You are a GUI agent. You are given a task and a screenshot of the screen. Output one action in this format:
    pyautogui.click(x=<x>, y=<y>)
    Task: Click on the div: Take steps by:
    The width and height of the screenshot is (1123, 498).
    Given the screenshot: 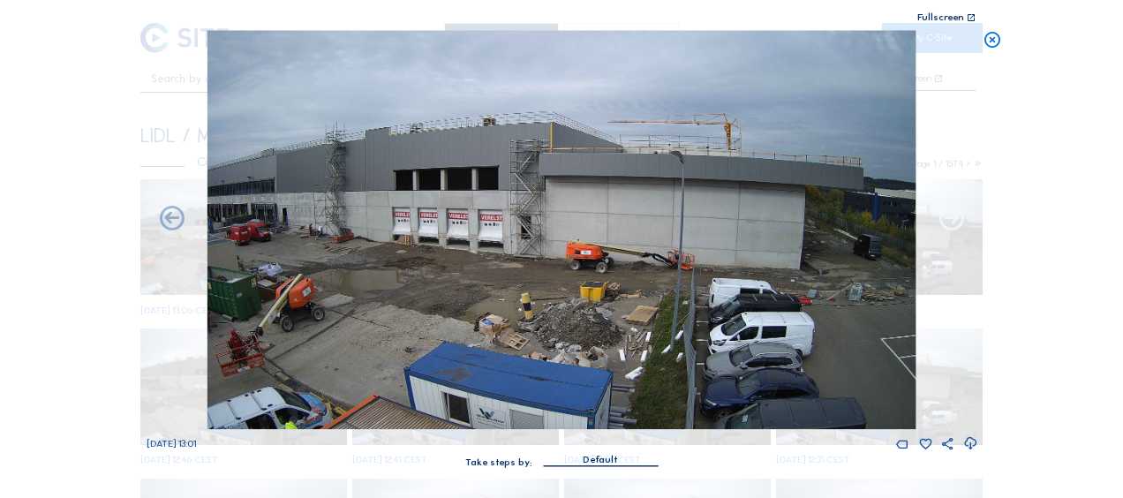 What is the action you would take?
    pyautogui.click(x=499, y=462)
    